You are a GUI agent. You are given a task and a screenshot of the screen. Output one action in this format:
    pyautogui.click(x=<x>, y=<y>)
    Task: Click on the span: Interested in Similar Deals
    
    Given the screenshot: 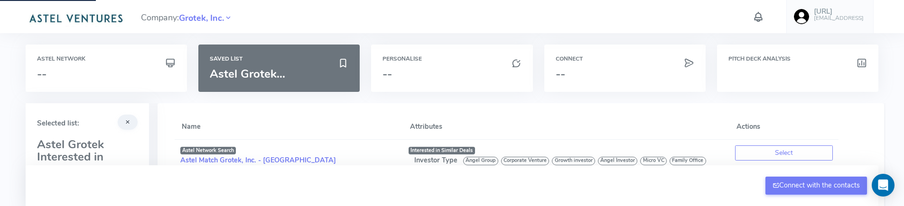 What is the action you would take?
    pyautogui.click(x=441, y=150)
    